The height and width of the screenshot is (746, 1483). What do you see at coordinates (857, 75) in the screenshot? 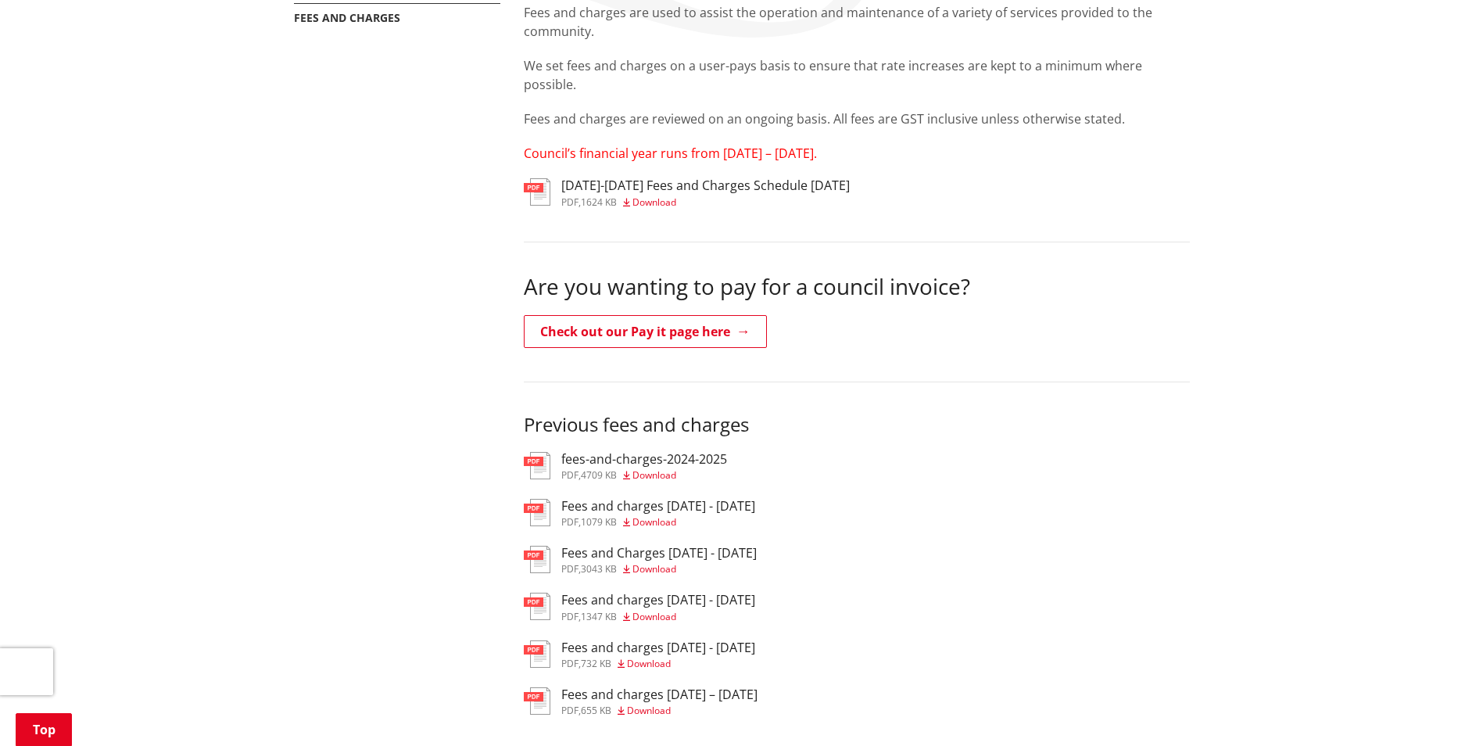
I see `p: We set fees and charges on a user-pays basis to ensure that rate increases are kept to a minimum ...` at bounding box center [857, 75].